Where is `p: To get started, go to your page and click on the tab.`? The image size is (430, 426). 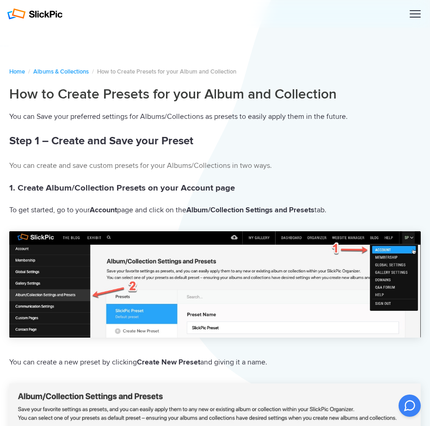 p: To get started, go to your page and click on the tab. is located at coordinates (215, 210).